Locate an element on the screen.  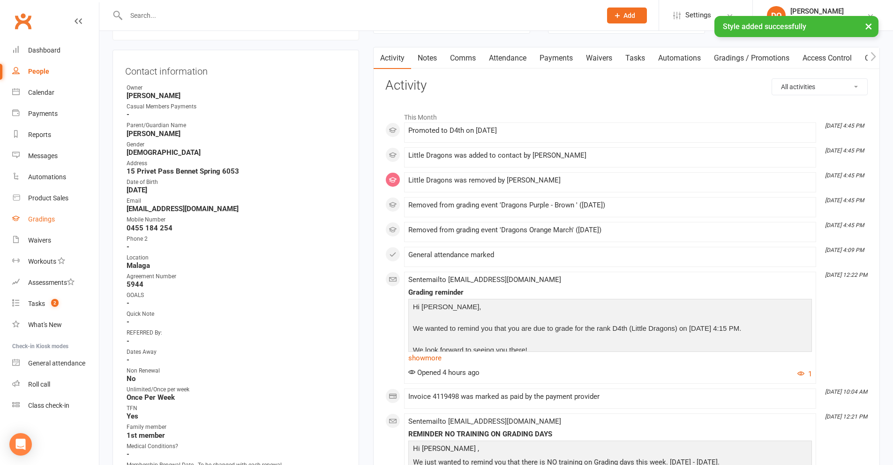
h3: Activity is located at coordinates (626, 85).